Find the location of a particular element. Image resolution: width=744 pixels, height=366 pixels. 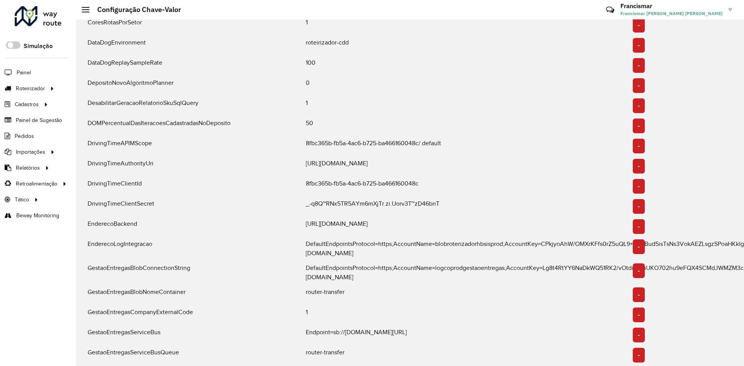

span: Painel de Sugestão is located at coordinates (39, 120).